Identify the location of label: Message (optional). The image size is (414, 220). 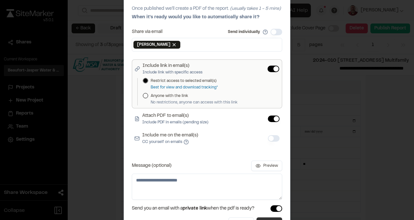
(152, 166).